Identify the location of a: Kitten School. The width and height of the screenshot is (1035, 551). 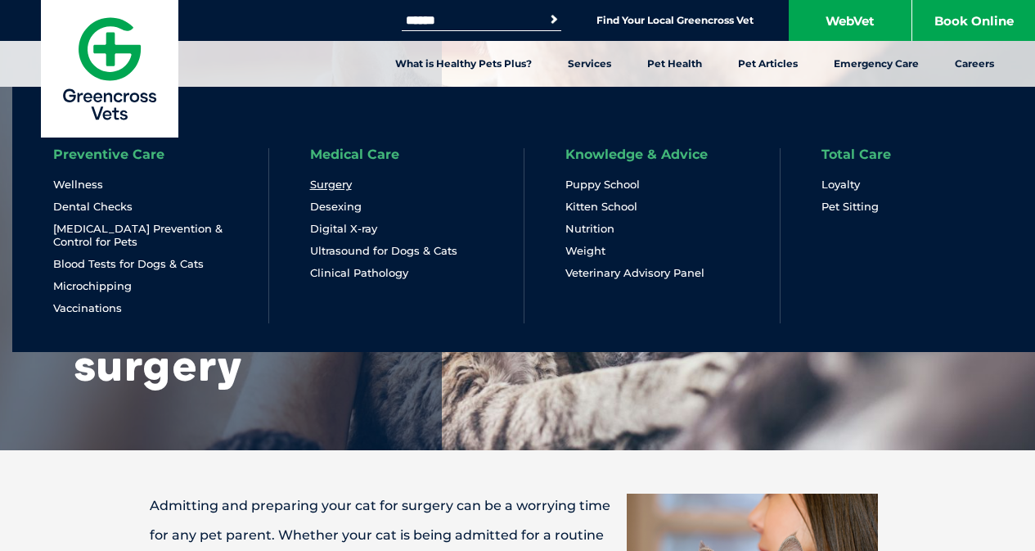
(601, 206).